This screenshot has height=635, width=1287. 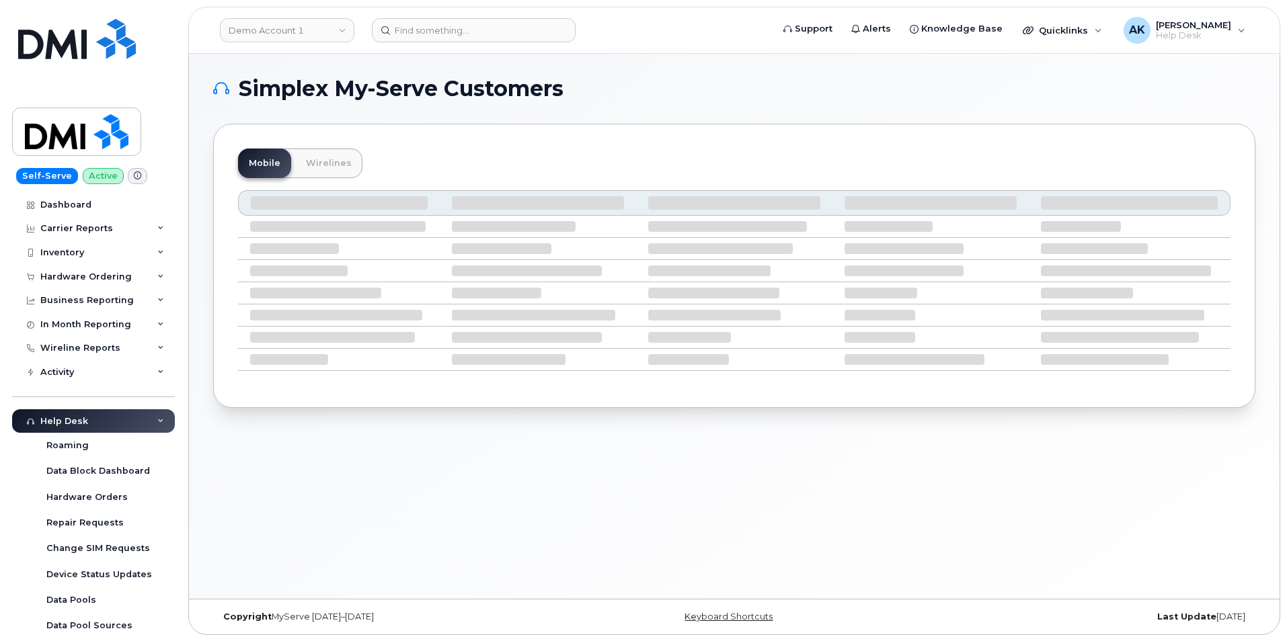 I want to click on a: Wirelines, so click(x=329, y=163).